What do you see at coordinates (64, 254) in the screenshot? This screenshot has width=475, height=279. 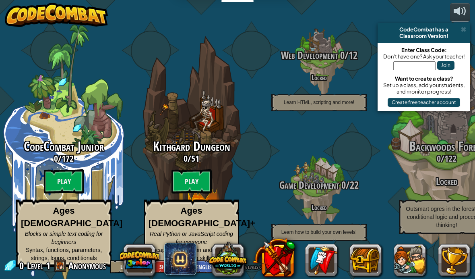 I see `span: Syntax, functions, parameters, strings, loops, conditionals` at bounding box center [64, 254].